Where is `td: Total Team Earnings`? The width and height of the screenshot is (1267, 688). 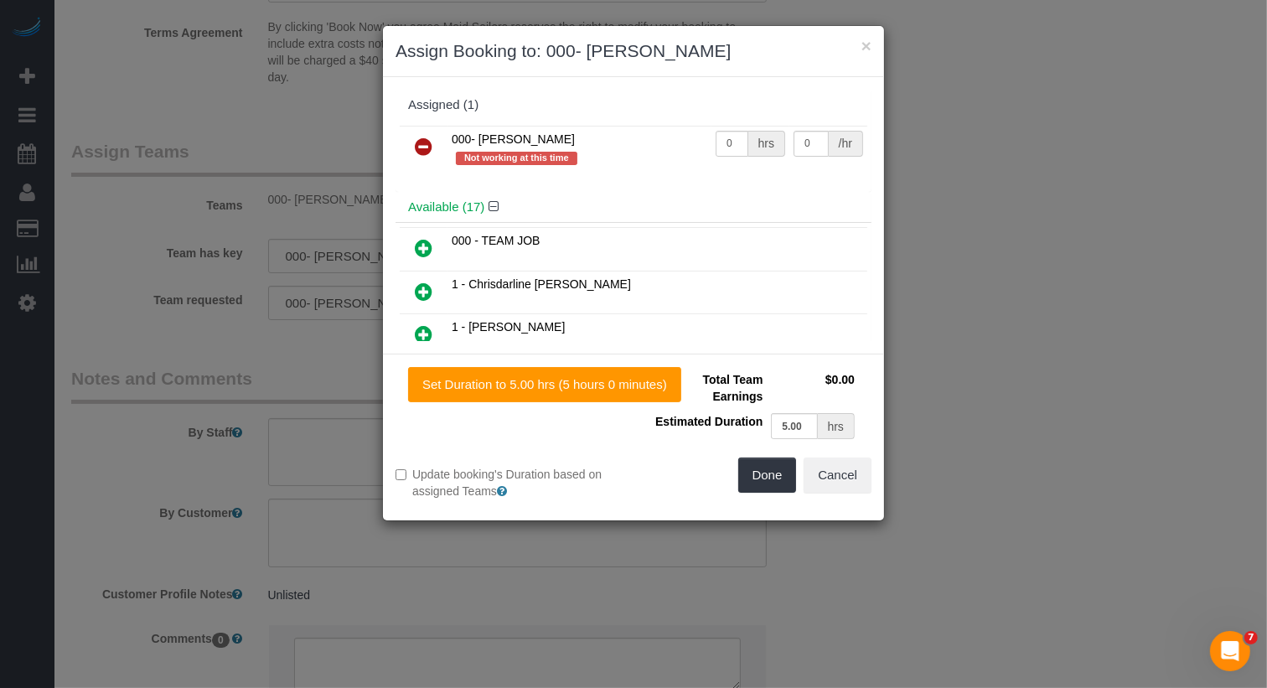 td: Total Team Earnings is located at coordinates (706, 388).